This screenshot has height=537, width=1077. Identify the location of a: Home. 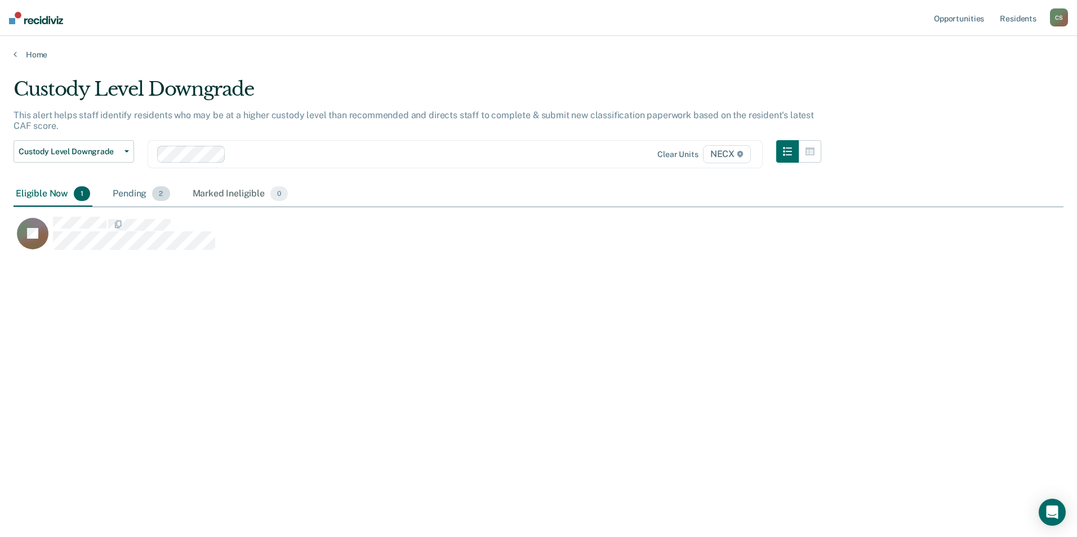
(538, 55).